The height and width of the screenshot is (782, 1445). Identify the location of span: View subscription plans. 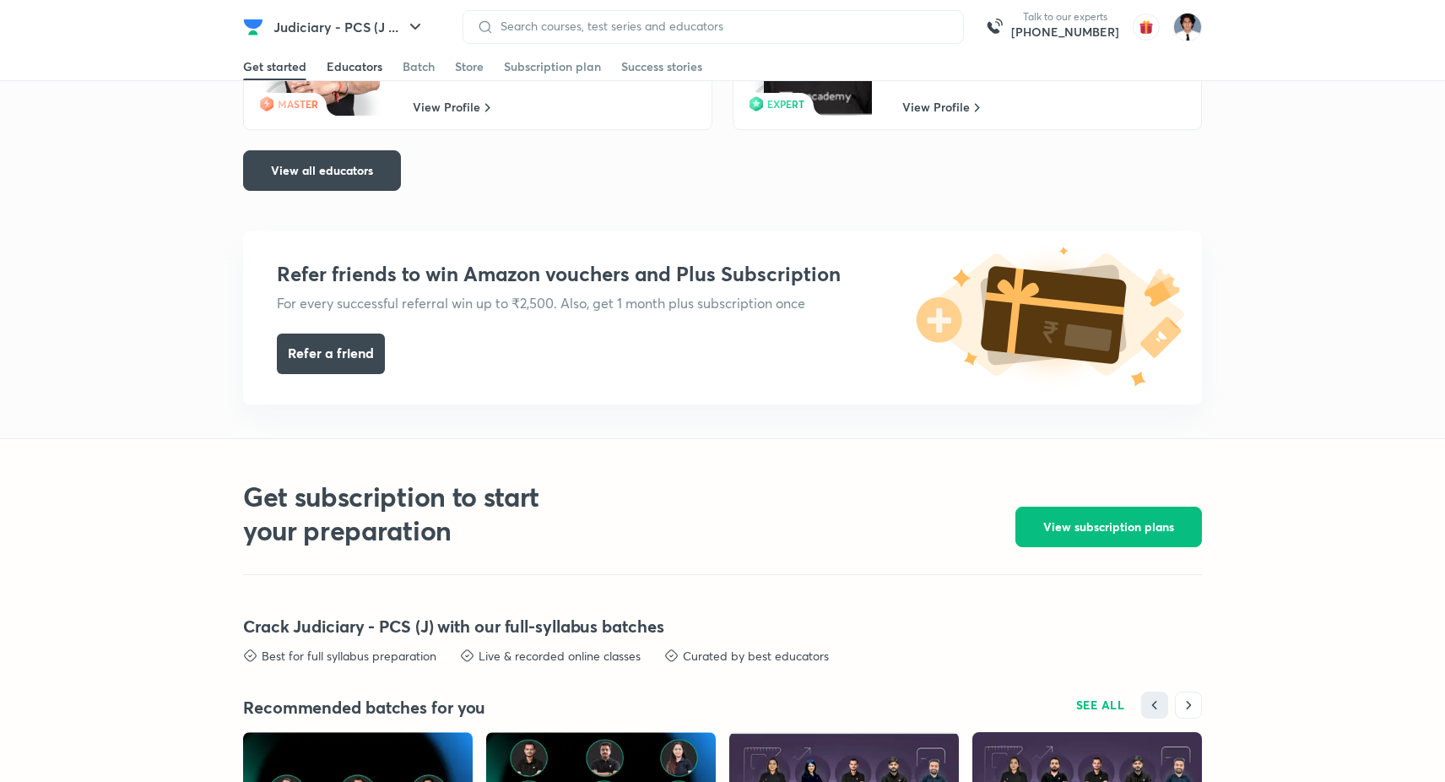
(1109, 527).